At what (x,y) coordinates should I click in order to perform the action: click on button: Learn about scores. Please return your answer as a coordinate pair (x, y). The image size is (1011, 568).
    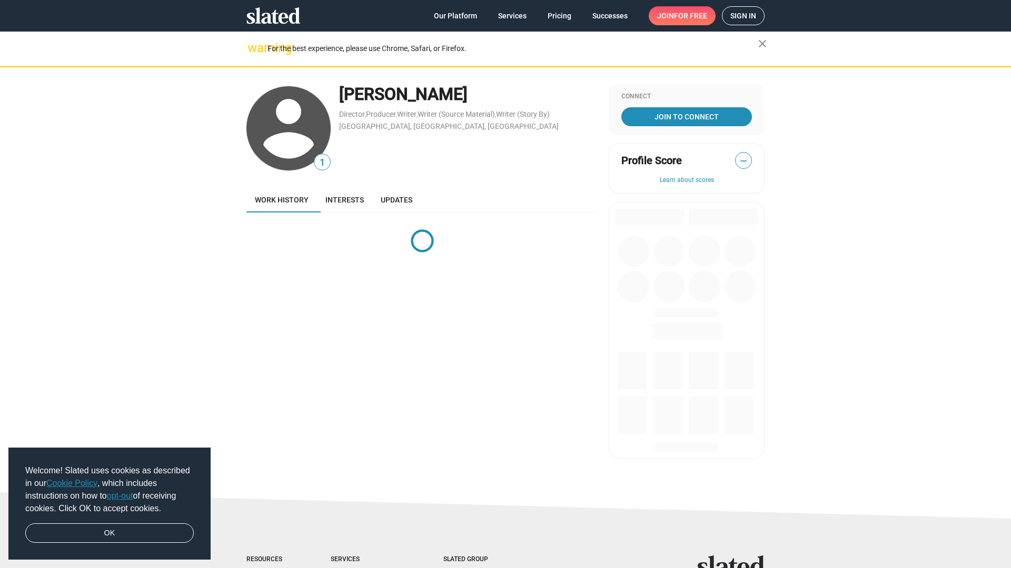
    Looking at the image, I should click on (686, 181).